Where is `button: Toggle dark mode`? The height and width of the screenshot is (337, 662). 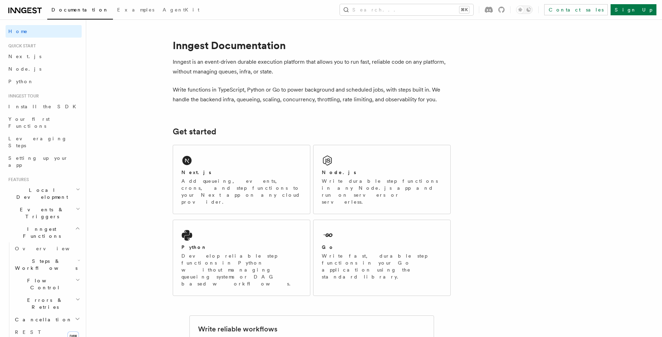
button: Toggle dark mode is located at coordinates (525, 10).